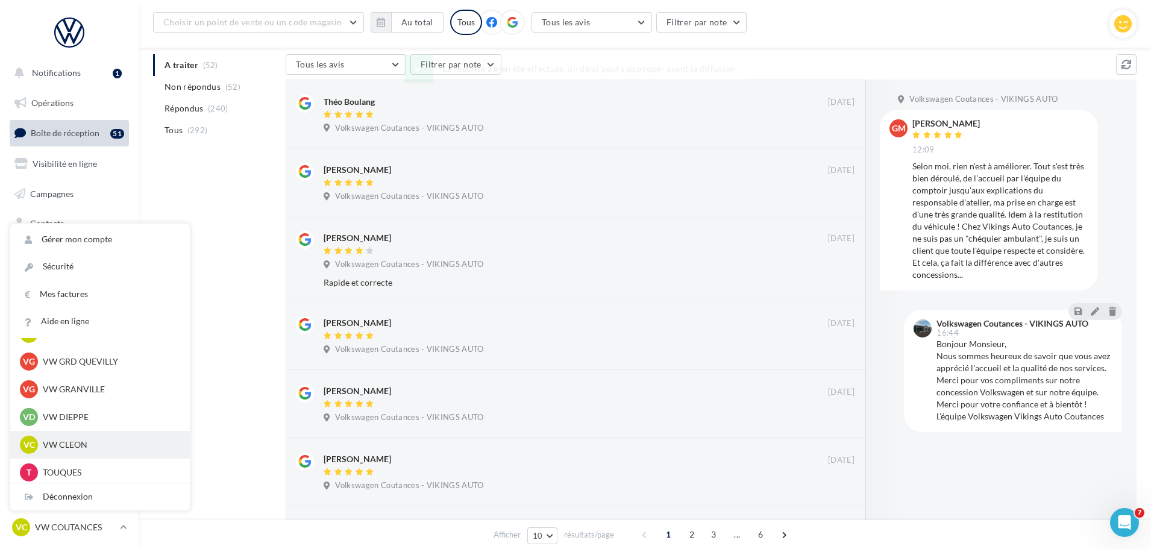  I want to click on div: Bonjour Monsieur, Nous sommes heureux de savoir que vous avez apprécié l'accueil et la qualité de..., so click(1024, 380).